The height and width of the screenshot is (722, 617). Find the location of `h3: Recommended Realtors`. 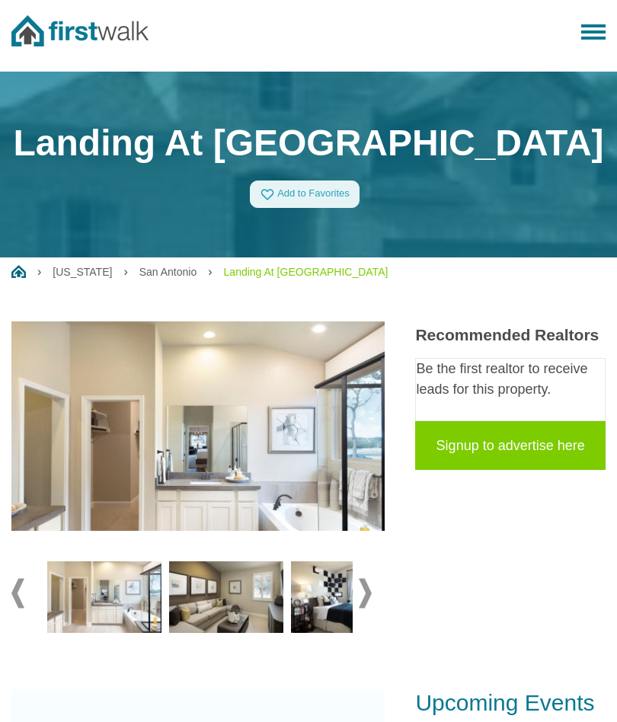

h3: Recommended Realtors is located at coordinates (511, 335).